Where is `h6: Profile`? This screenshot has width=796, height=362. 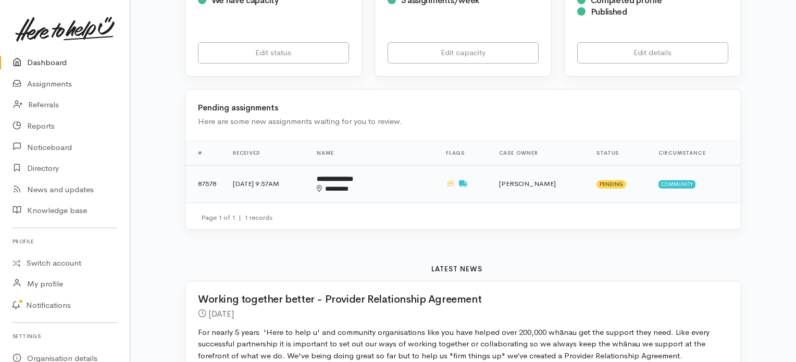
h6: Profile is located at coordinates (65, 241).